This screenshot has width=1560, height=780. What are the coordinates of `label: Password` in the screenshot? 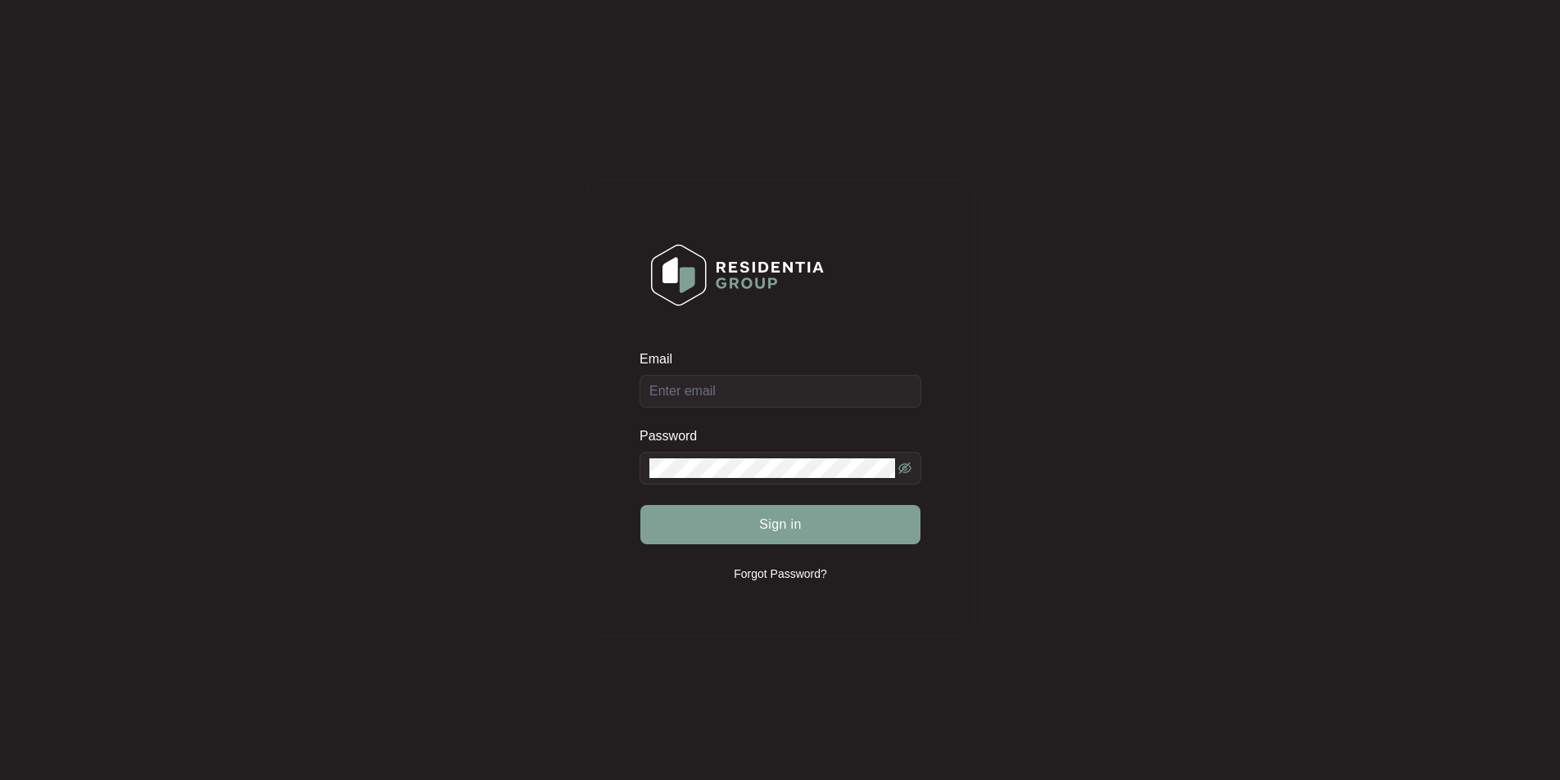 It's located at (674, 436).